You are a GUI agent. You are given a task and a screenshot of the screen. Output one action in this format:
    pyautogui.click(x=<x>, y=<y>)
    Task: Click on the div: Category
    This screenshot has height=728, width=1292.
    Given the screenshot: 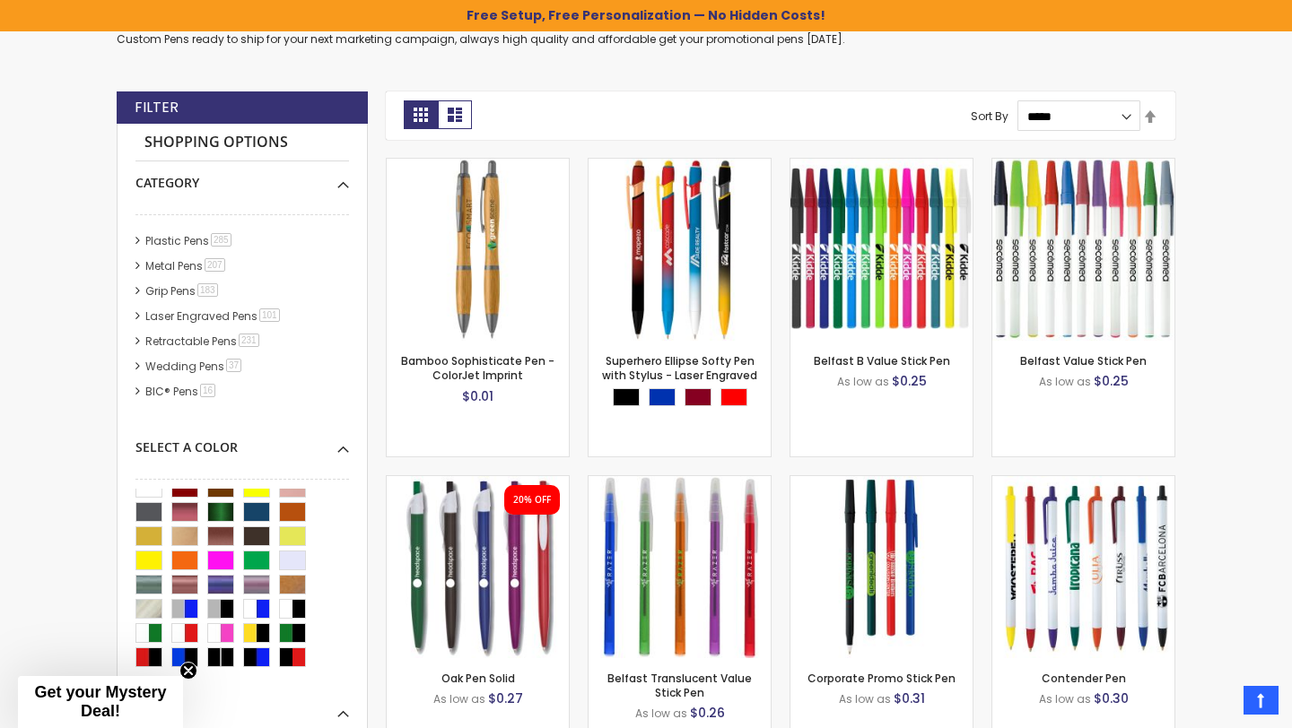 What is the action you would take?
    pyautogui.click(x=242, y=177)
    